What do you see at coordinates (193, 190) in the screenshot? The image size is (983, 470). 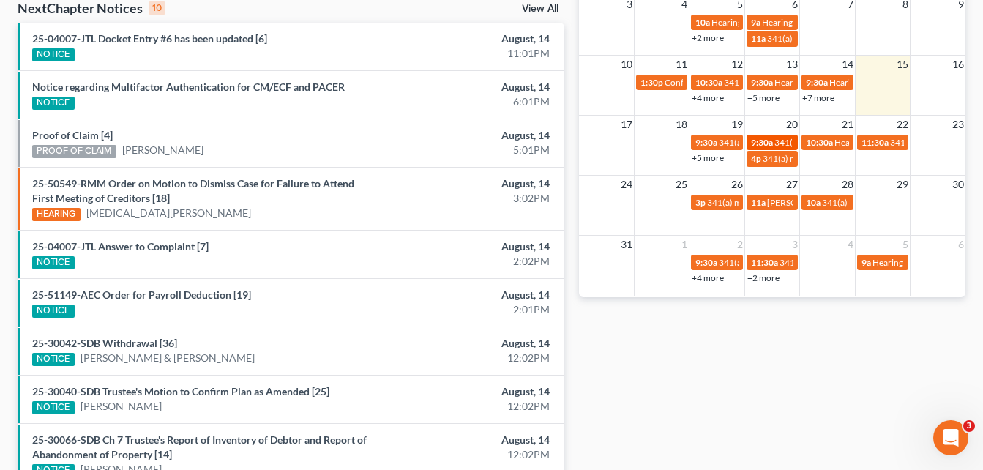 I see `a: 25-50549-RMM Order on Motion to Dismiss Case for Failure to Attend First Meeting of Creditors [18]` at bounding box center [193, 190].